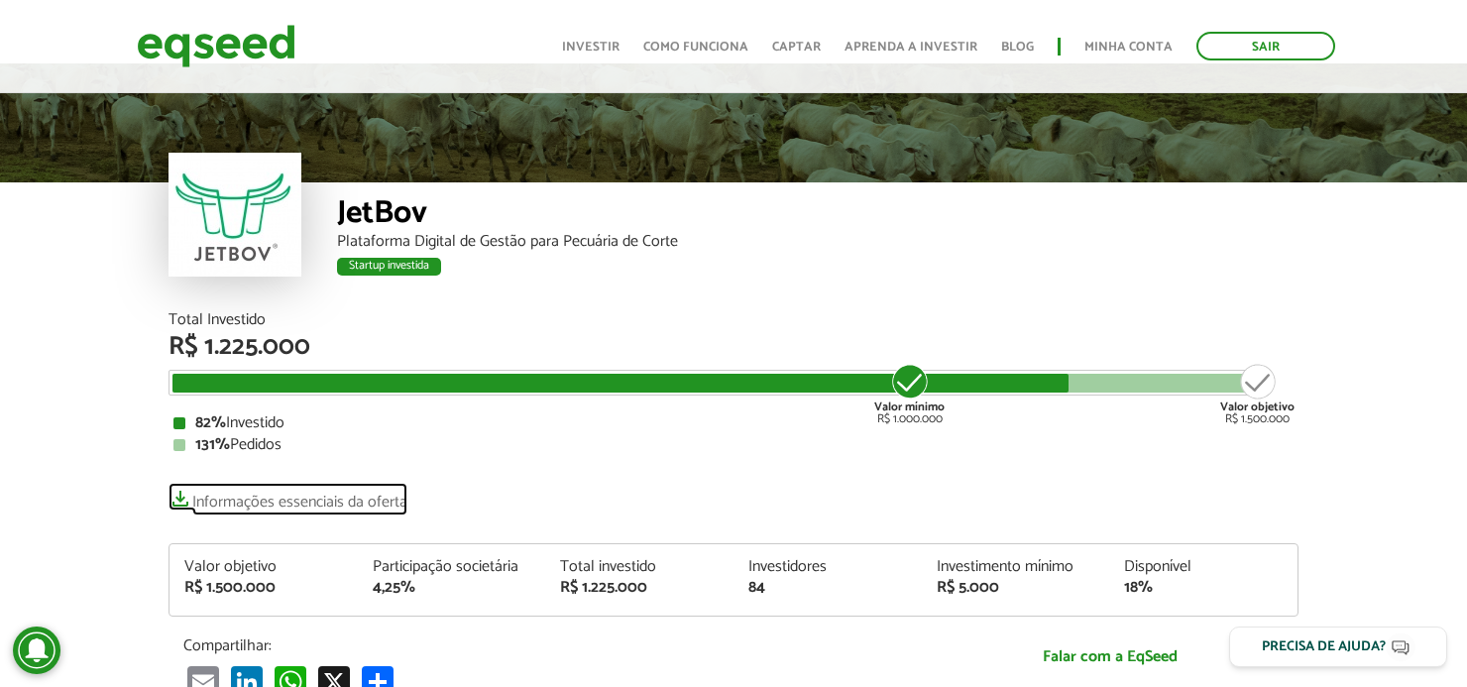 This screenshot has width=1467, height=687. What do you see at coordinates (828, 567) in the screenshot?
I see `div: Investidores` at bounding box center [828, 567].